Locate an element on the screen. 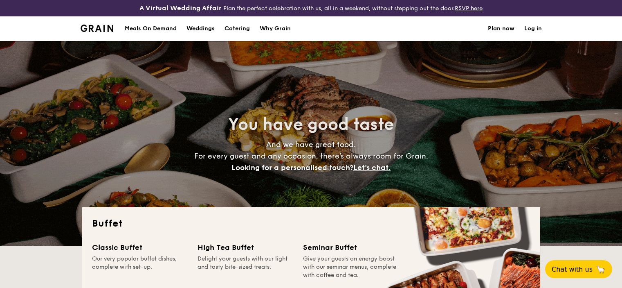  h4: A Virtual Wedding Affair is located at coordinates (180, 8).